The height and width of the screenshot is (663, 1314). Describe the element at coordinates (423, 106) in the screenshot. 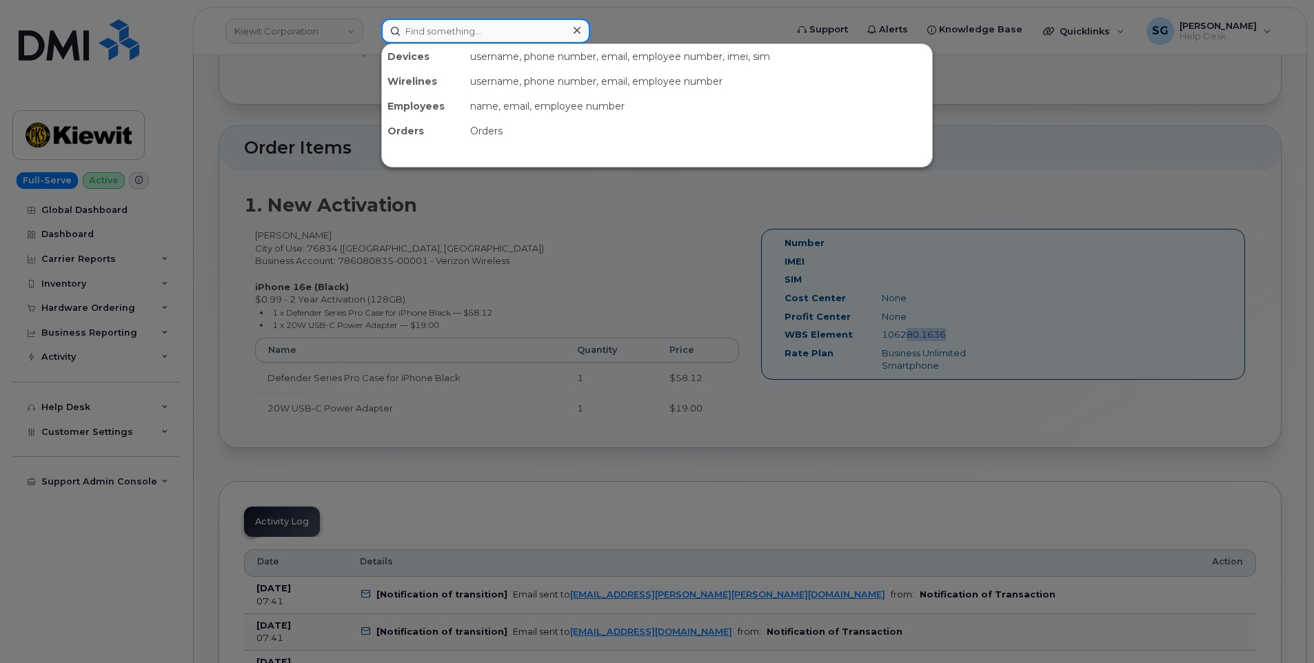

I see `div: Employees` at that location.